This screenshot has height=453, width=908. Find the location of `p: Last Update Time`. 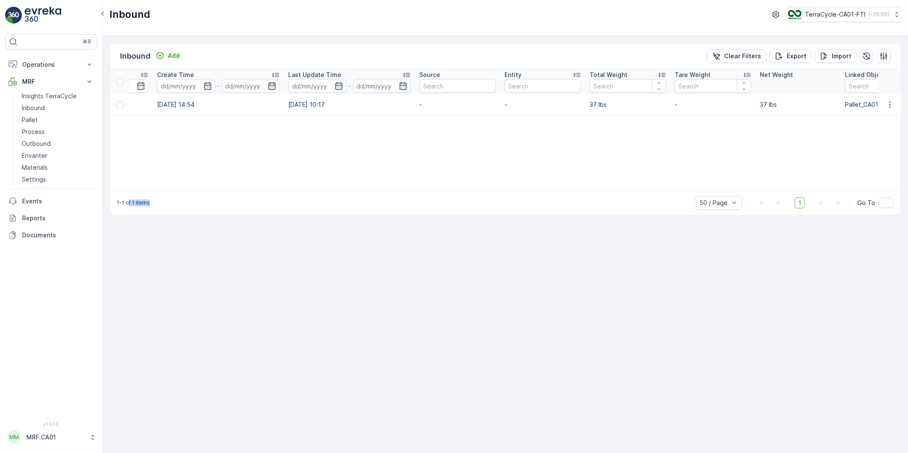

p: Last Update Time is located at coordinates (315, 75).